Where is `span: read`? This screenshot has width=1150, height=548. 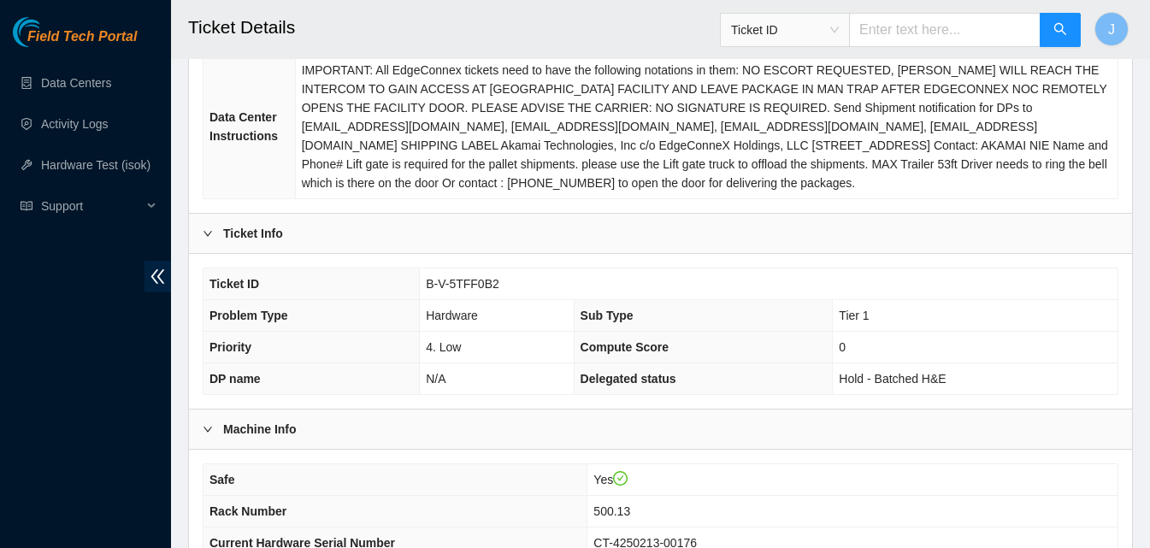 span: read is located at coordinates (27, 206).